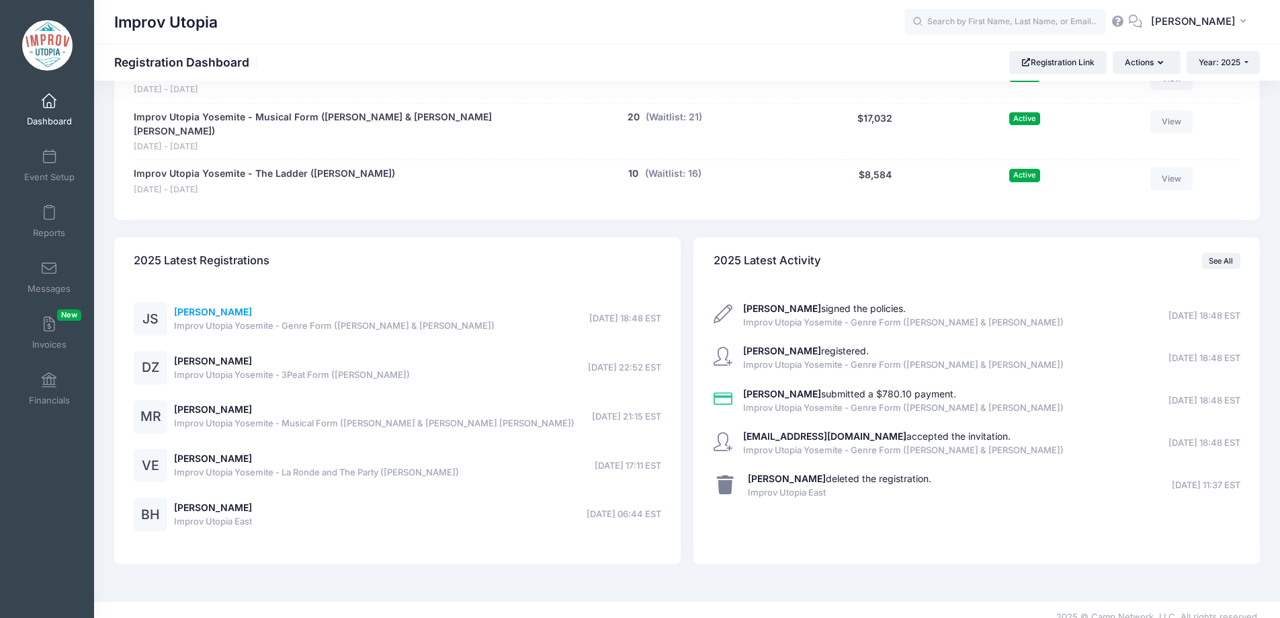 The height and width of the screenshot is (618, 1280). Describe the element at coordinates (1220, 62) in the screenshot. I see `span: Year: 2025` at that location.